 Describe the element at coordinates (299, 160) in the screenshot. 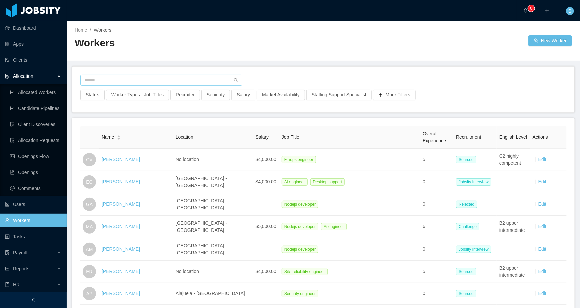

I see `span: Finops engineer` at that location.